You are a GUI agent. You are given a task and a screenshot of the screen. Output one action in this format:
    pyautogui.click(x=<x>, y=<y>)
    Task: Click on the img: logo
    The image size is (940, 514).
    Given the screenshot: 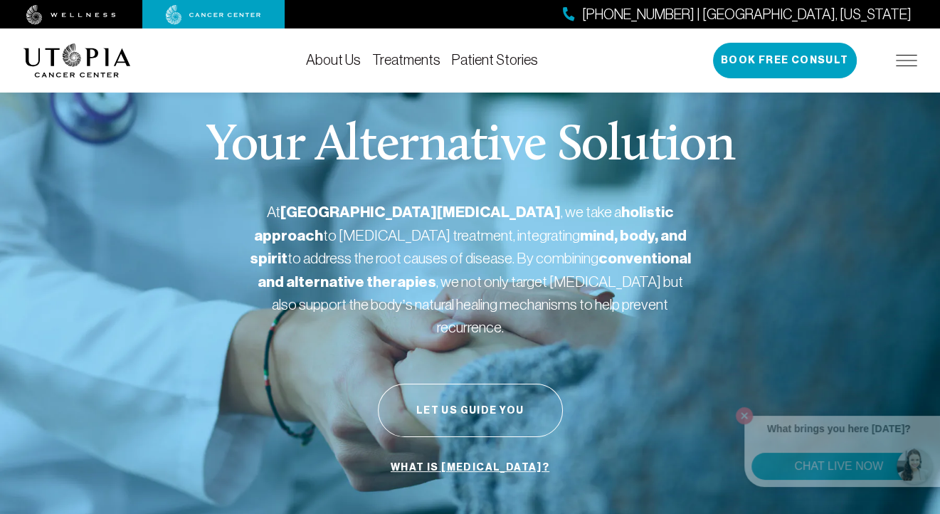 What is the action you would take?
    pyautogui.click(x=77, y=61)
    